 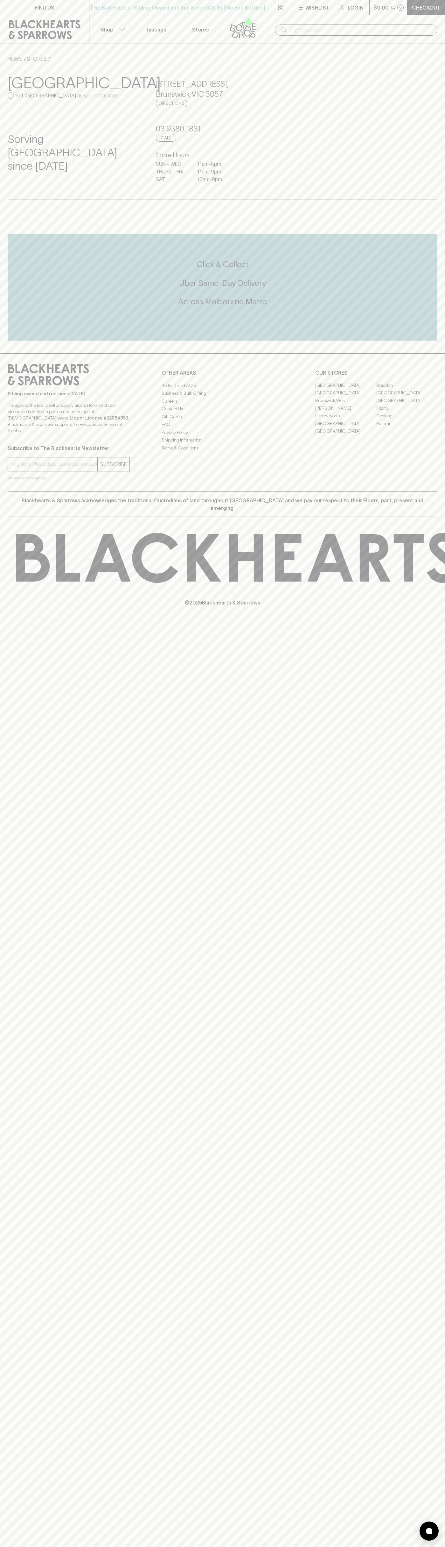 What do you see at coordinates (407, 408) in the screenshot?
I see `a: Fitzroy` at bounding box center [407, 408].